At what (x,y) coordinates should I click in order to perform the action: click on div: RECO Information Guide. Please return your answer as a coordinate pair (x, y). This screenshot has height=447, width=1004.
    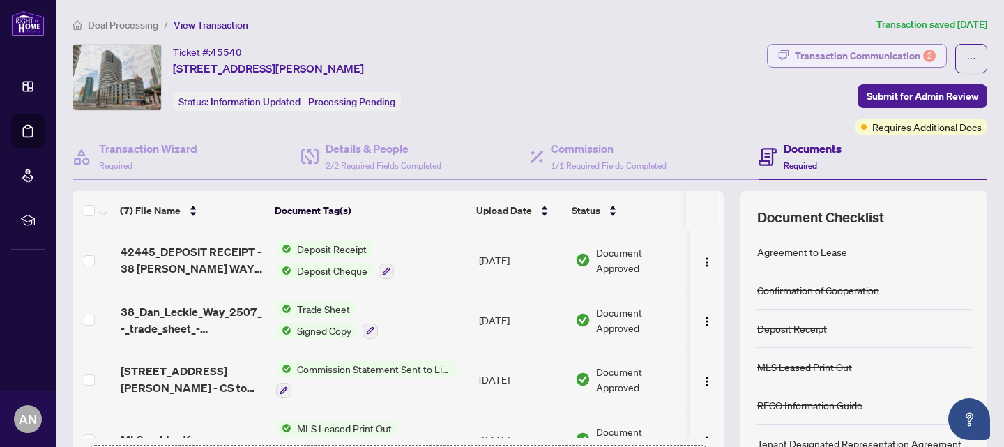
    Looking at the image, I should click on (809, 405).